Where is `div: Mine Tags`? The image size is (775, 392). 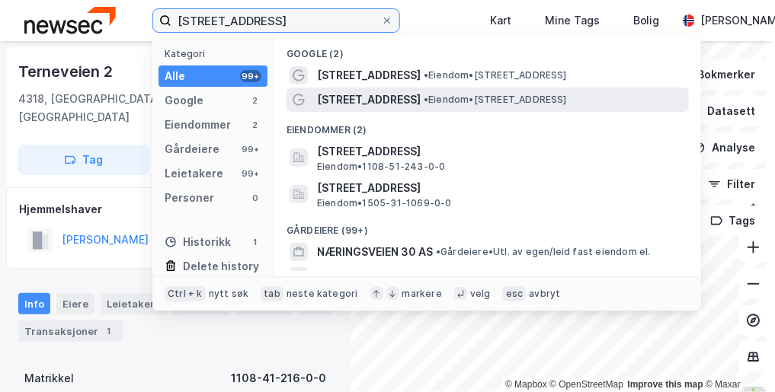
div: Mine Tags is located at coordinates (572, 21).